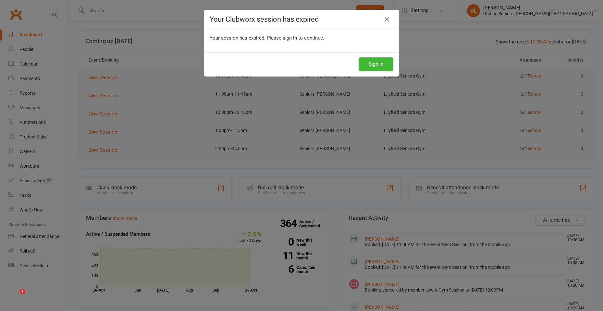 The image size is (603, 311). What do you see at coordinates (387, 19) in the screenshot?
I see `a: Close` at bounding box center [387, 19].